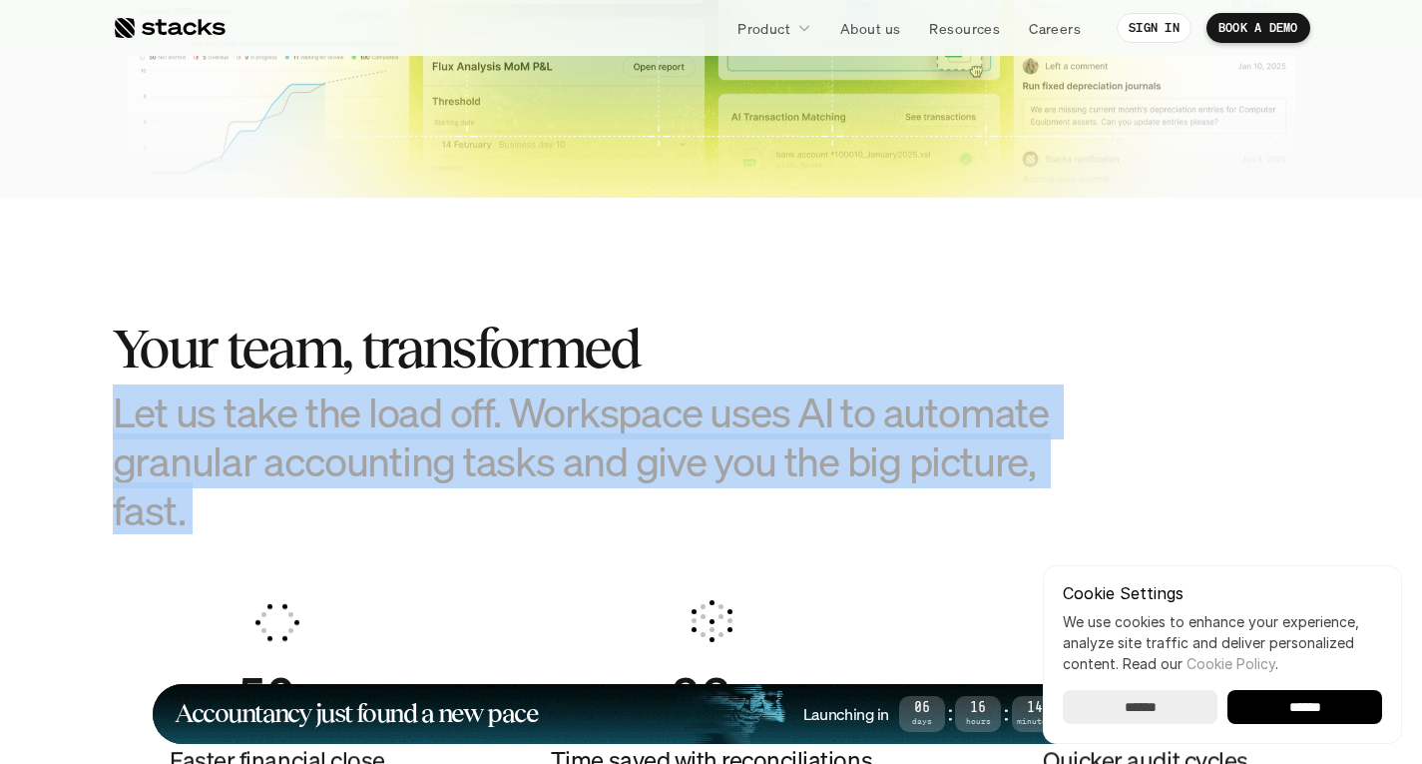 This screenshot has height=764, width=1422. Describe the element at coordinates (764, 28) in the screenshot. I see `p: Product` at that location.